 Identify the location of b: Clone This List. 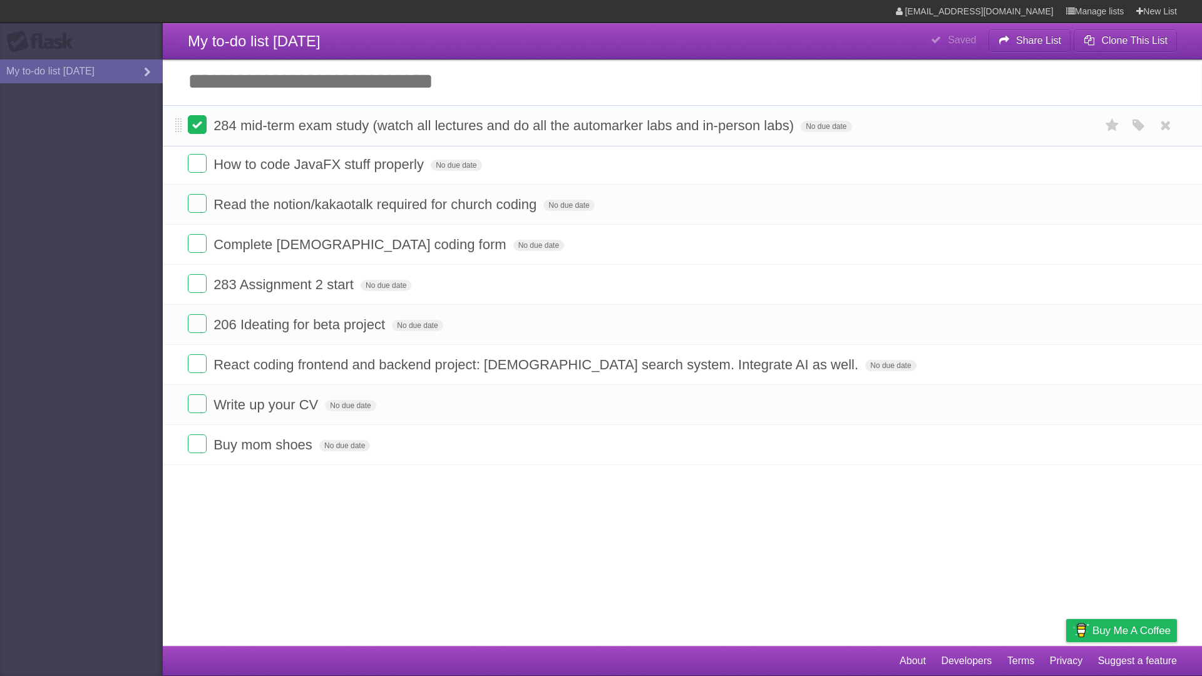
(1134, 40).